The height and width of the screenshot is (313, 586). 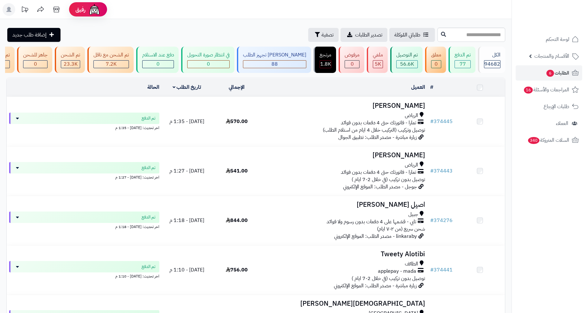 I want to click on span: شحن سريع (من ٢-٧ ايام), so click(x=401, y=229).